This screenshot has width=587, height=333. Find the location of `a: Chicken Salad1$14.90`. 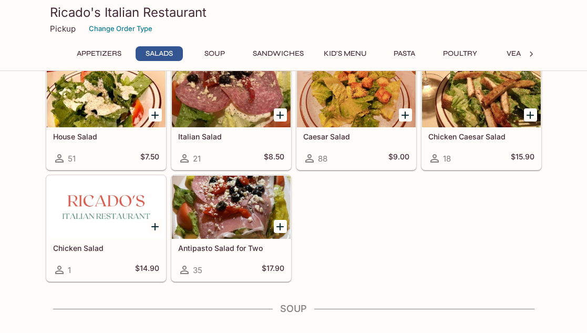

a: Chicken Salad1$14.90 is located at coordinates (106, 228).